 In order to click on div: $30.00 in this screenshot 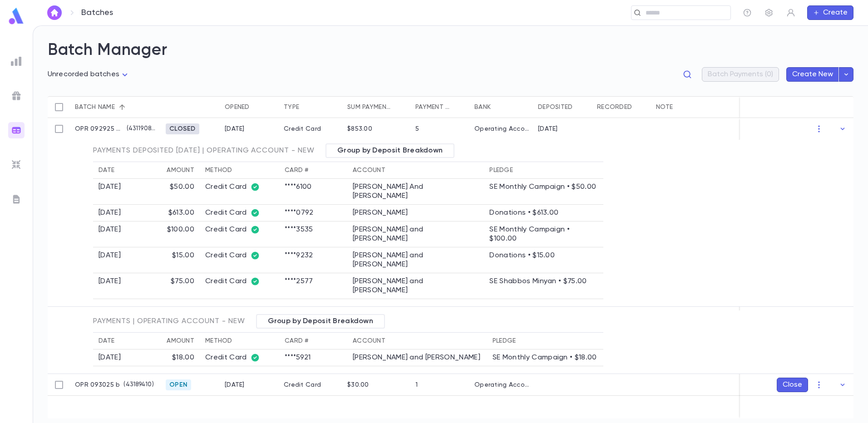, I will do `click(358, 385)`.